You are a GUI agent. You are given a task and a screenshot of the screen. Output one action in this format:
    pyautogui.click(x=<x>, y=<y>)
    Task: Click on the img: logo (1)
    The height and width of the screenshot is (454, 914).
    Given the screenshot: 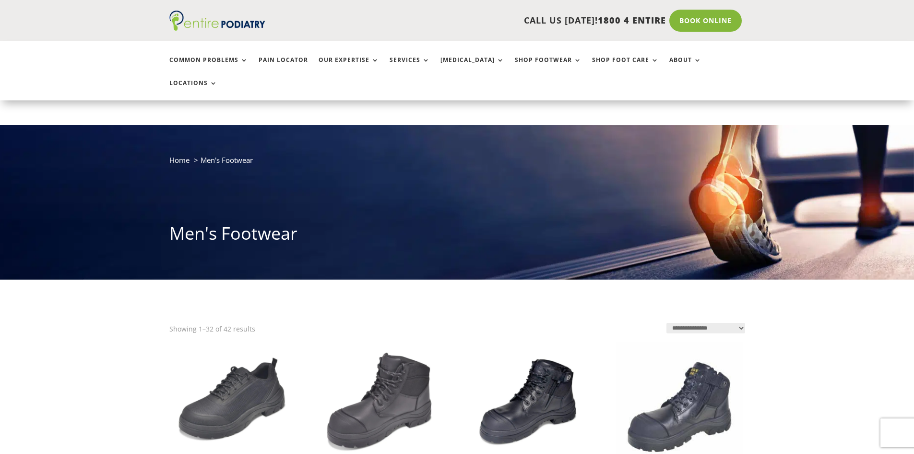 What is the action you would take?
    pyautogui.click(x=217, y=21)
    